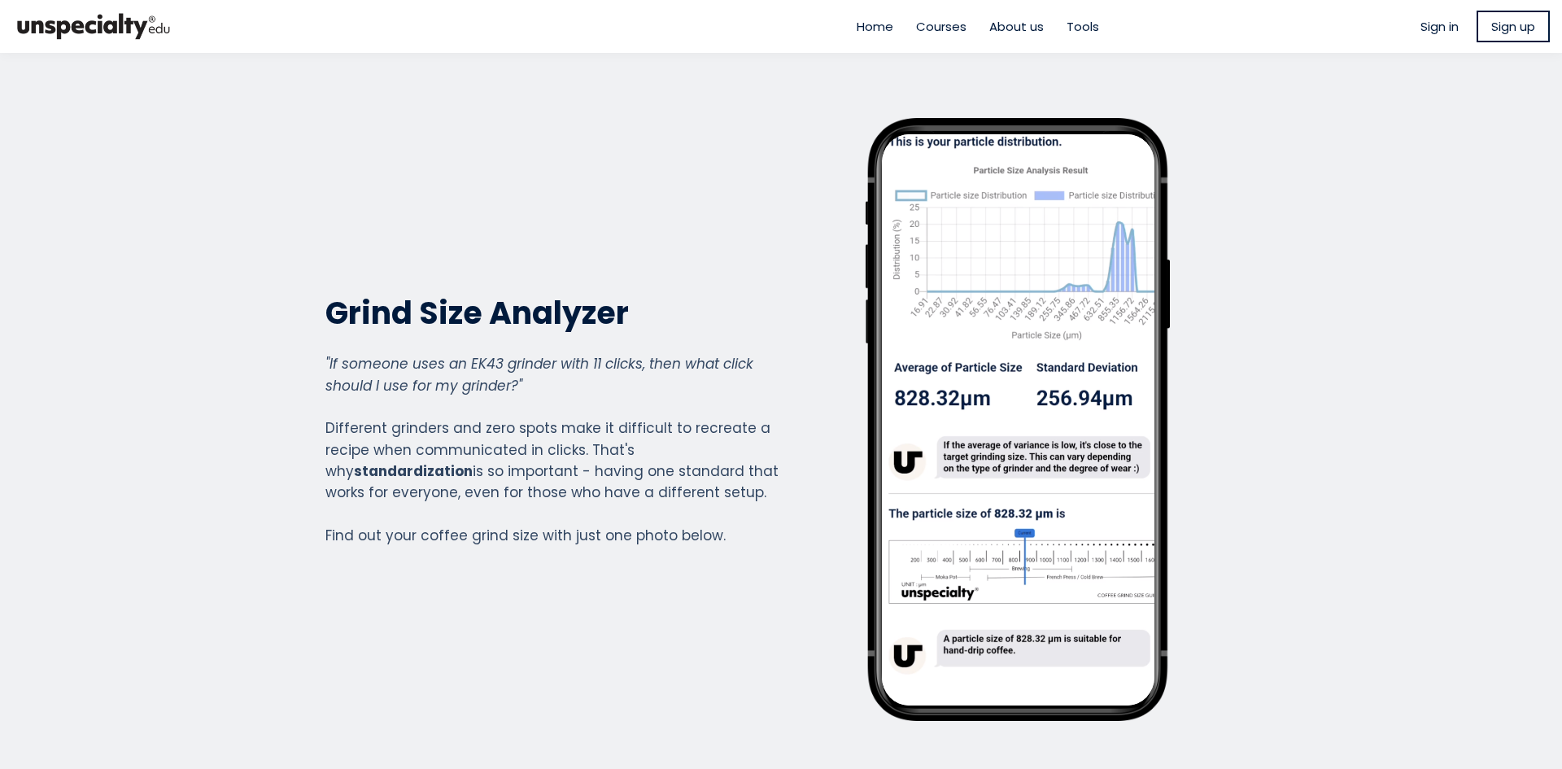  I want to click on a: Sign up, so click(1514, 26).